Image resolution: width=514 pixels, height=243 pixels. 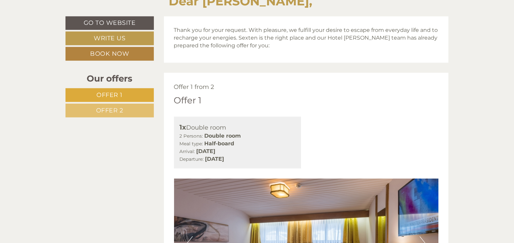 What do you see at coordinates (110, 38) in the screenshot?
I see `a: Write us` at bounding box center [110, 38].